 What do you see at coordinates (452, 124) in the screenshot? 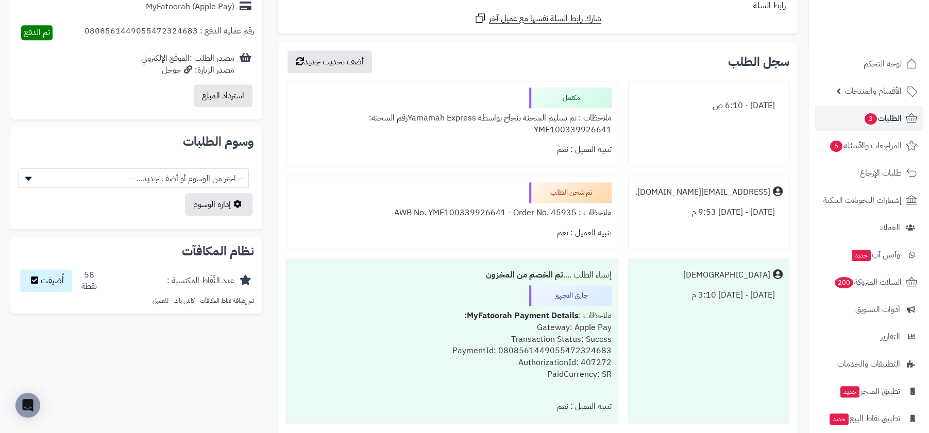
I see `div: ملاحظات : تم تسليم الشحنة بنجاح بواسطة Yamamah Expressرقم الشحنة: YME100339926641` at bounding box center [452, 124].